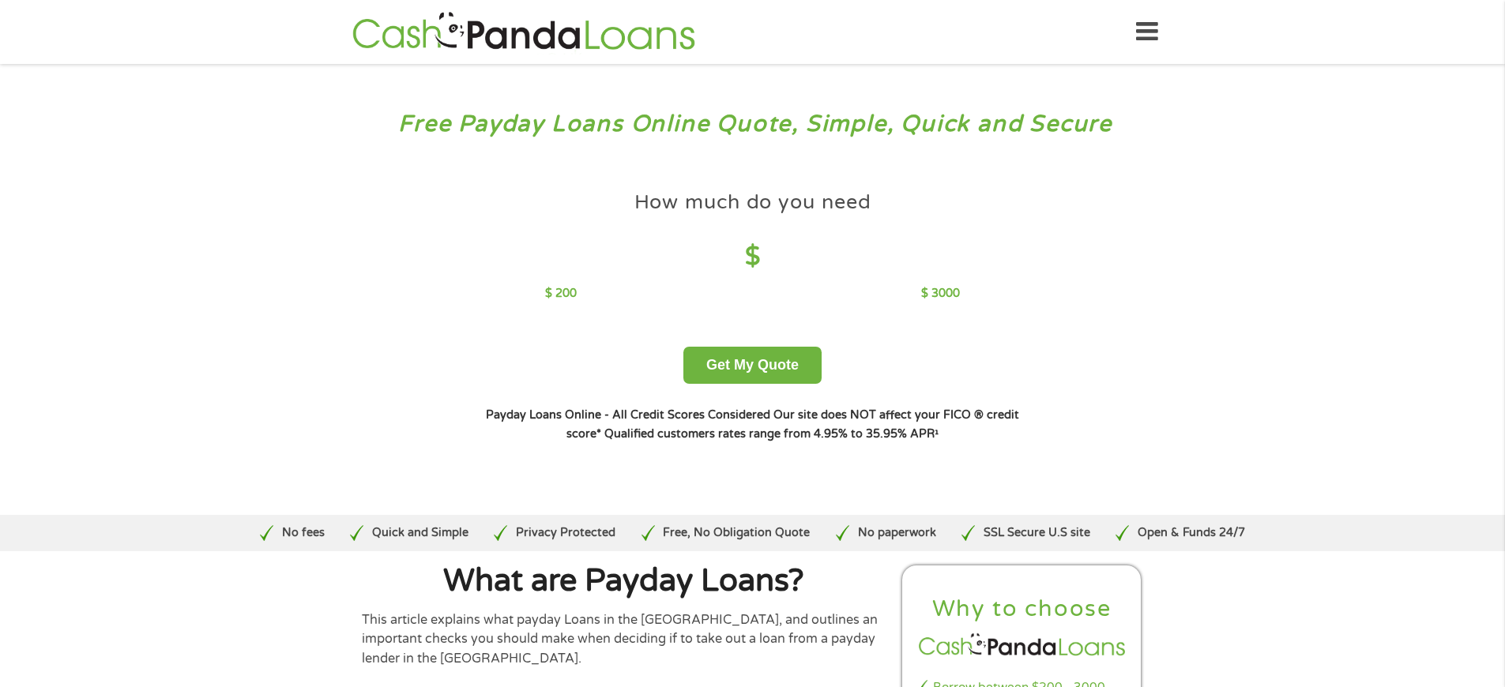  What do you see at coordinates (792, 424) in the screenshot?
I see `strong: Our site does NOT affect your FICO ® credit score*` at bounding box center [792, 424].